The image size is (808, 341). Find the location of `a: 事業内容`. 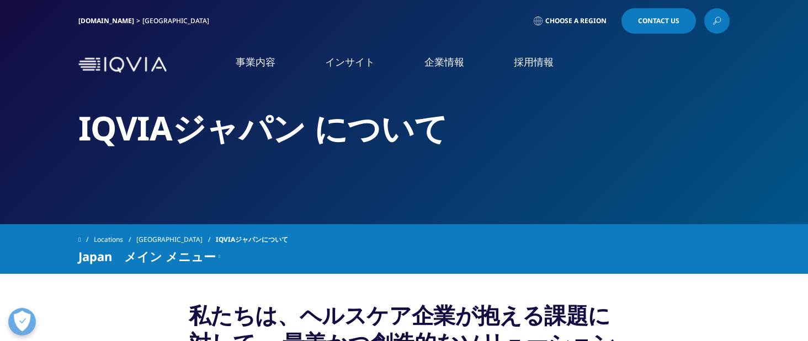

a: 事業内容 is located at coordinates (255, 62).